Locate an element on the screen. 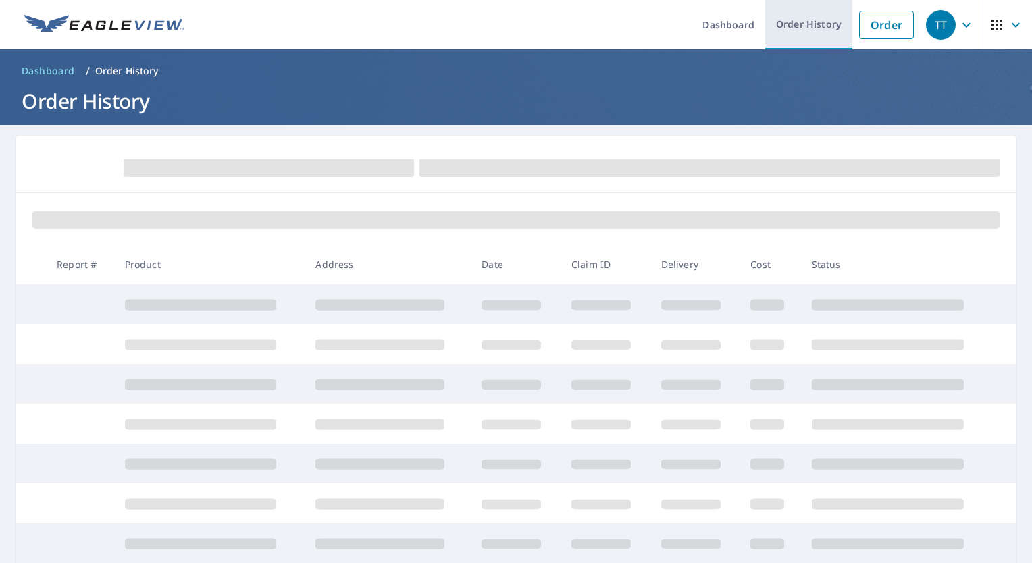  a: Order is located at coordinates (886, 25).